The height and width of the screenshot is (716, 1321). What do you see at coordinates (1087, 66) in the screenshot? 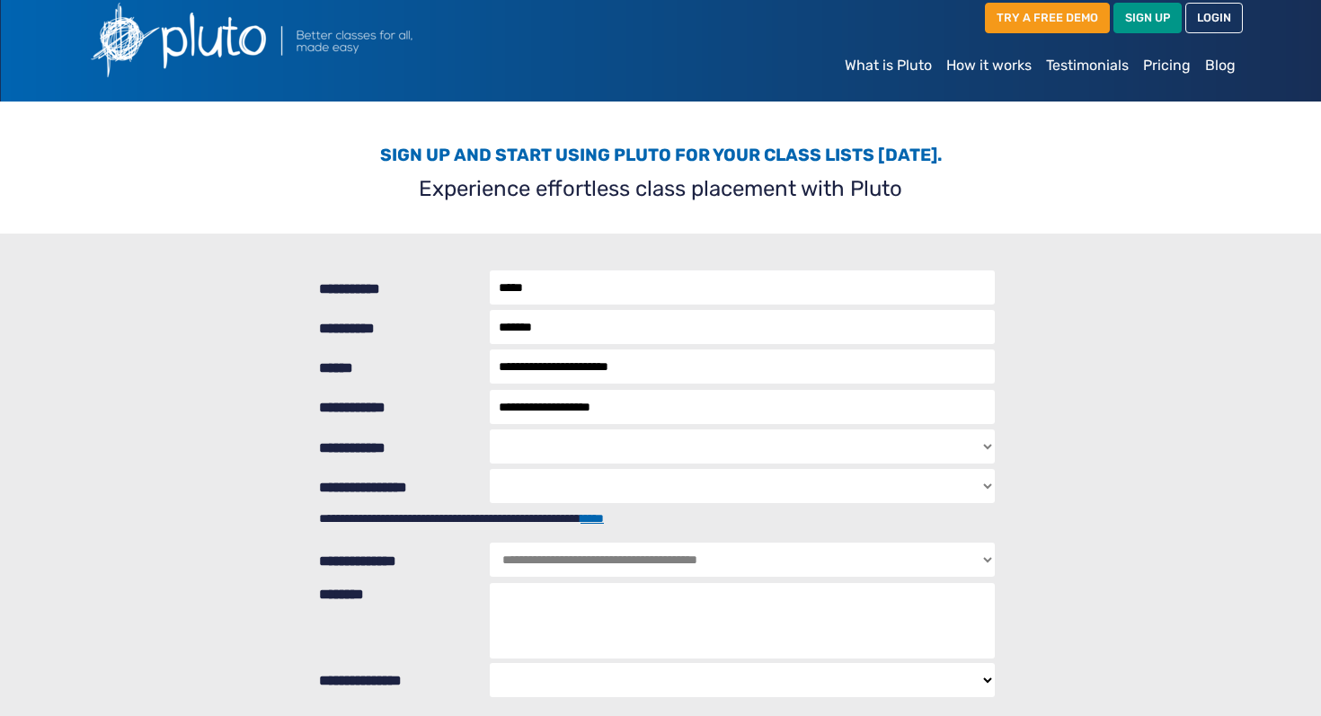
I see `a: Testimonials` at bounding box center [1087, 66].